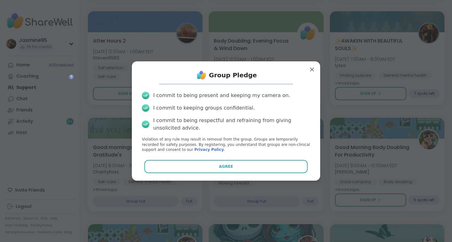 Image resolution: width=452 pixels, height=242 pixels. I want to click on p: Violation of any rule may result in removal from the group. Groups are temporarily recorded for s..., so click(226, 145).